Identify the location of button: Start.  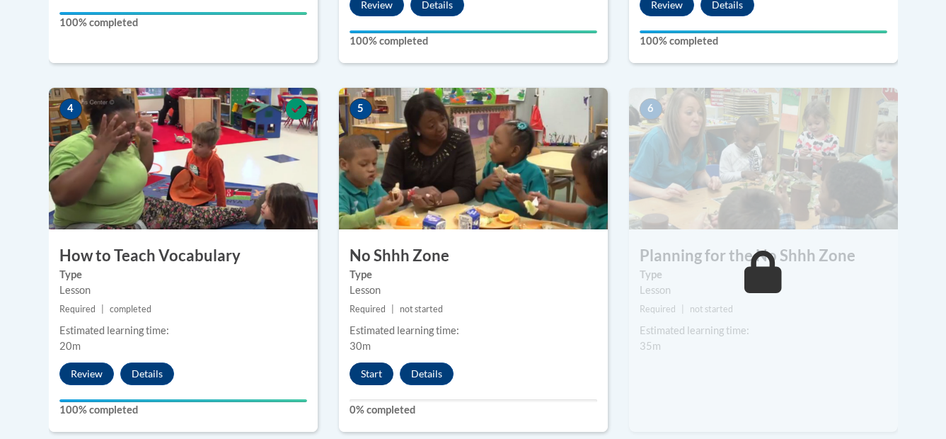
(372, 374).